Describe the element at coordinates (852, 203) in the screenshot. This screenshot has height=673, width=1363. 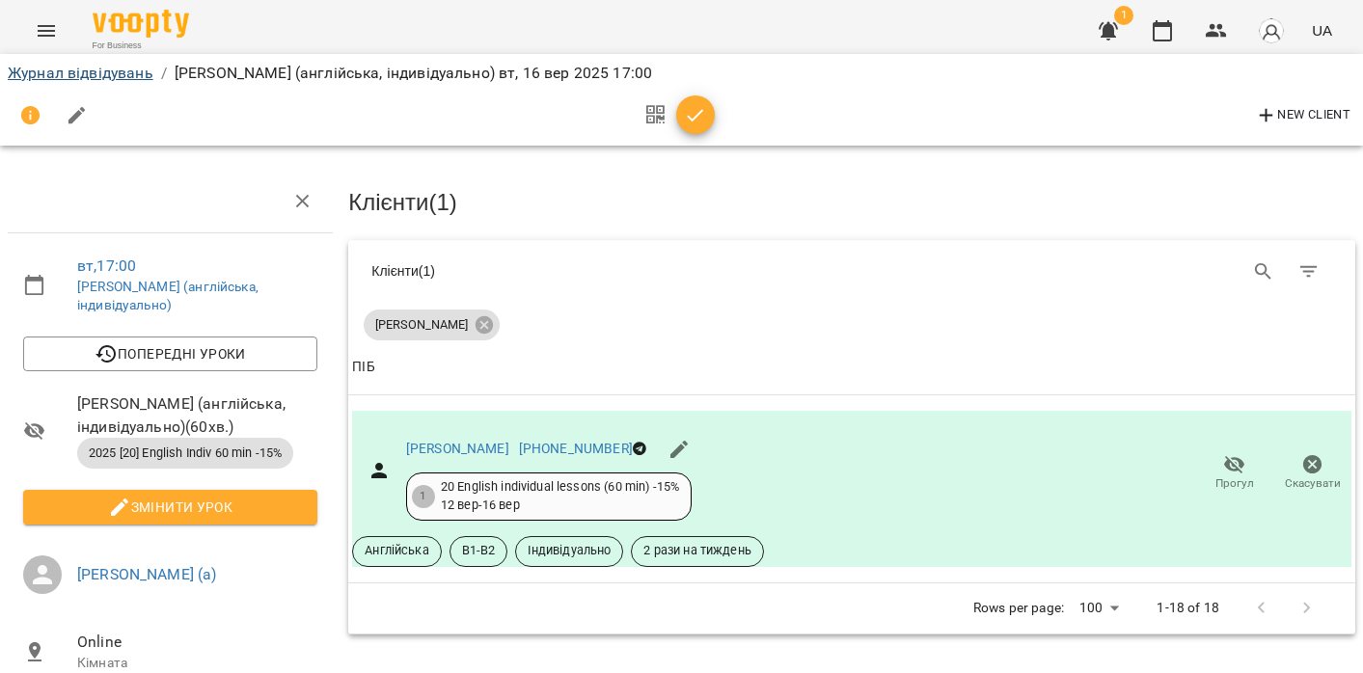
I see `h3: Клієнти ( 1 )` at that location.